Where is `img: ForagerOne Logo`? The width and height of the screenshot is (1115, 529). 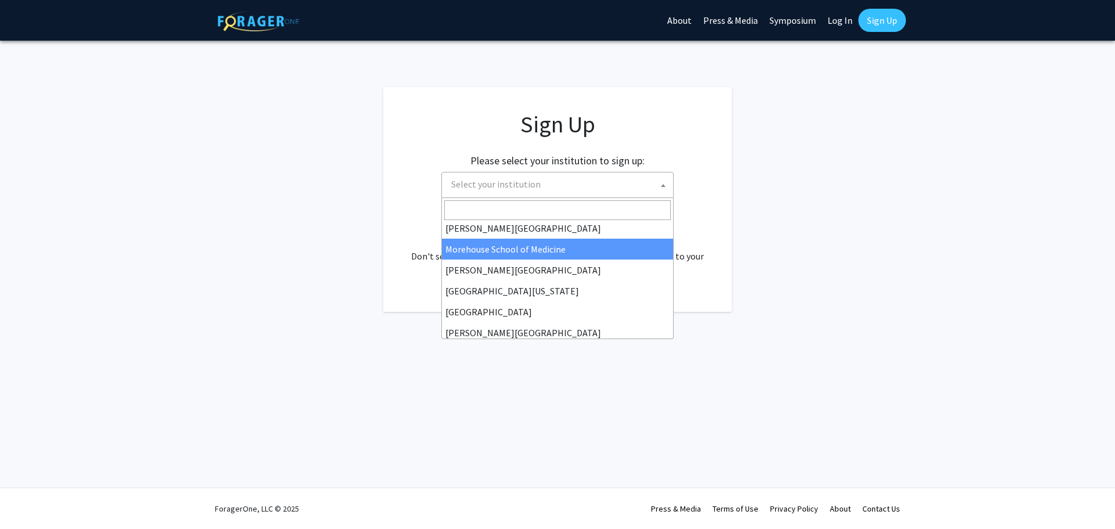 img: ForagerOne Logo is located at coordinates (258, 21).